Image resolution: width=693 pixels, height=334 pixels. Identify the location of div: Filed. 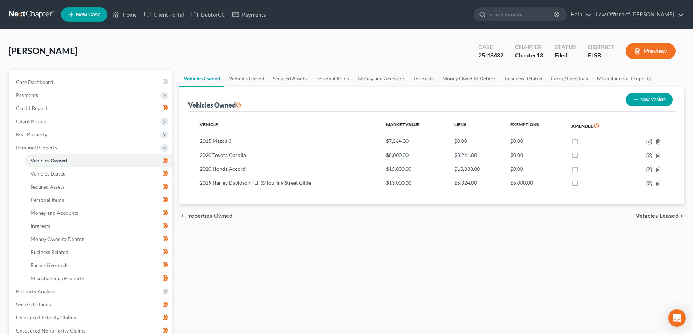
(566, 55).